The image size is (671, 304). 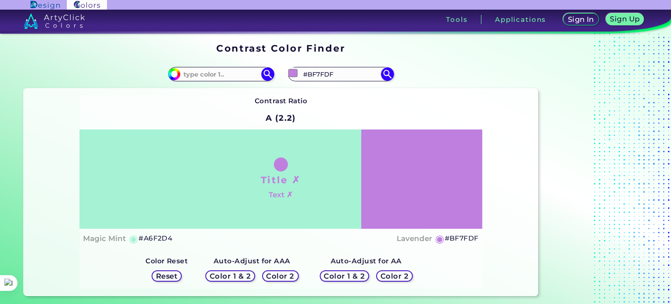 I want to click on h5: Sign In, so click(x=581, y=19).